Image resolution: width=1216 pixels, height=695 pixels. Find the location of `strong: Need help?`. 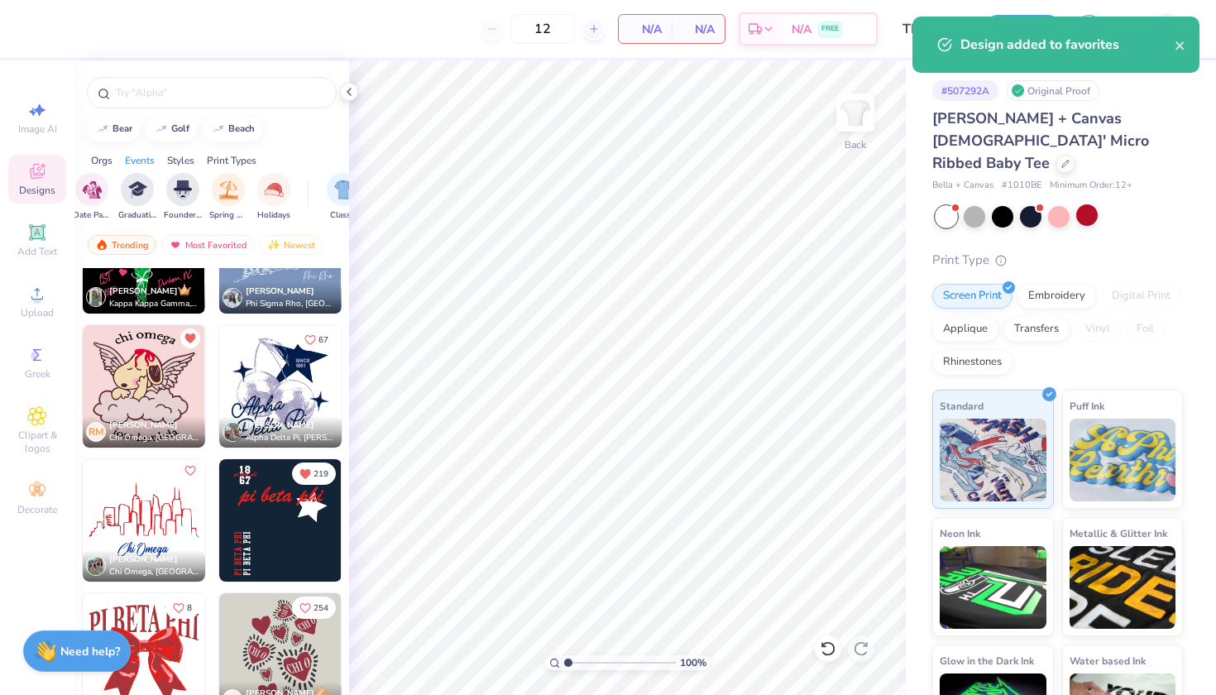

strong: Need help? is located at coordinates (90, 651).